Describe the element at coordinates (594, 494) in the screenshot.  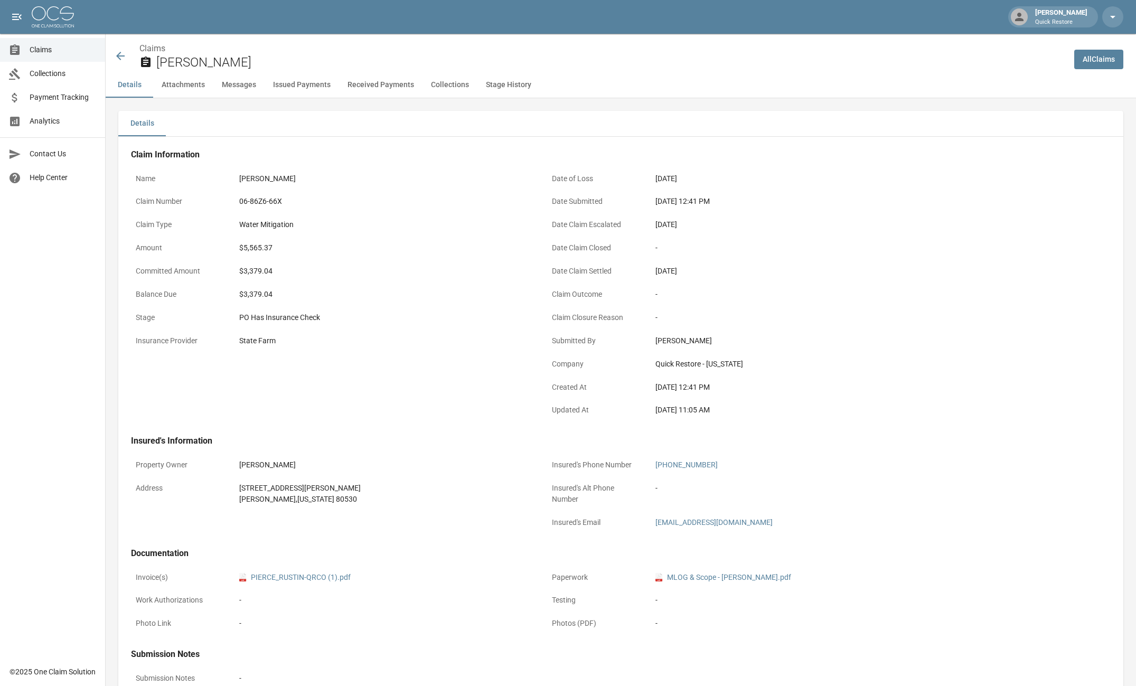
I see `p: Insured's Alt Phone Number` at that location.